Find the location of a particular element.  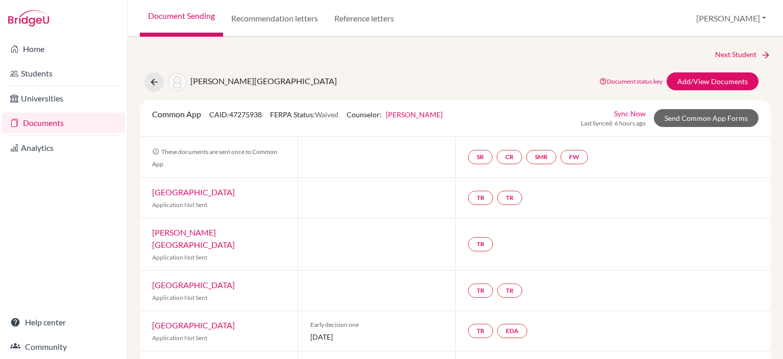

span: Counselor: is located at coordinates (395, 114).